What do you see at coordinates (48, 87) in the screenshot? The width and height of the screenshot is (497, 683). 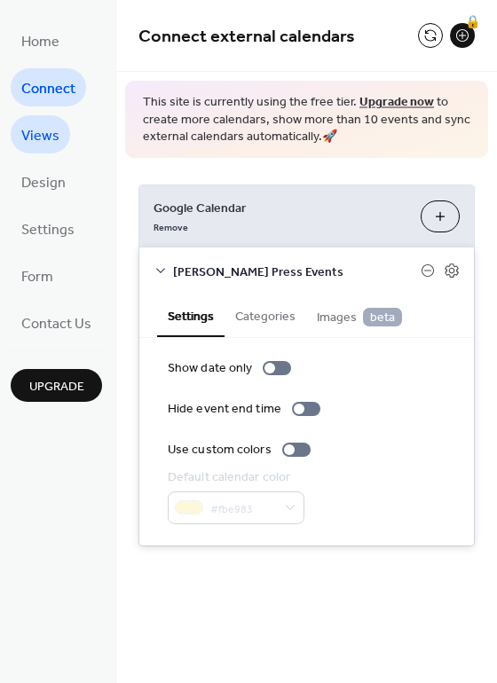 I see `a: Connect` at bounding box center [48, 87].